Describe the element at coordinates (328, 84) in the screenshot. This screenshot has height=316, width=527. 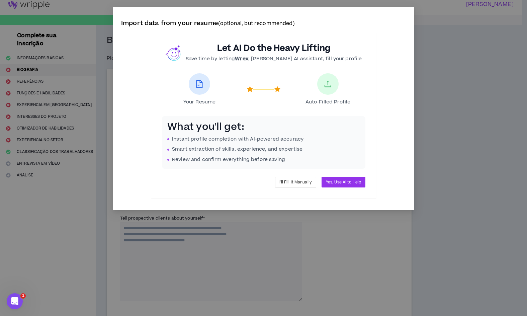
I see `span: upload` at that location.